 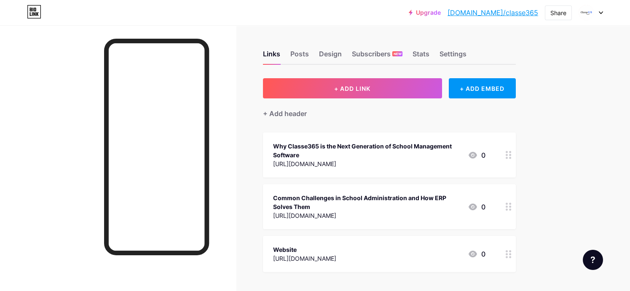 I want to click on div: + ADD EMBED, so click(x=482, y=88).